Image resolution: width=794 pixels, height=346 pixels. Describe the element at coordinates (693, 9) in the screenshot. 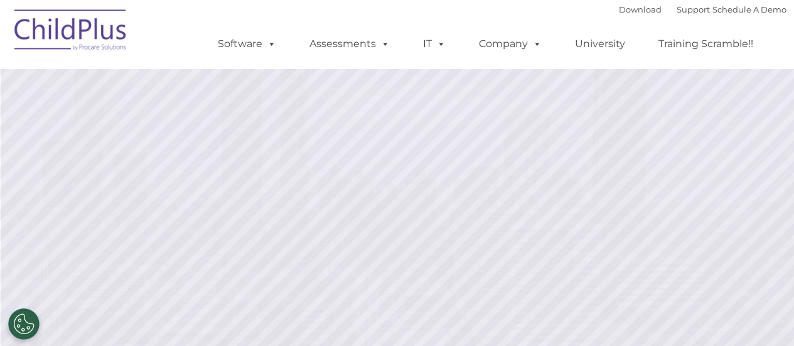

I see `a: Support` at that location.